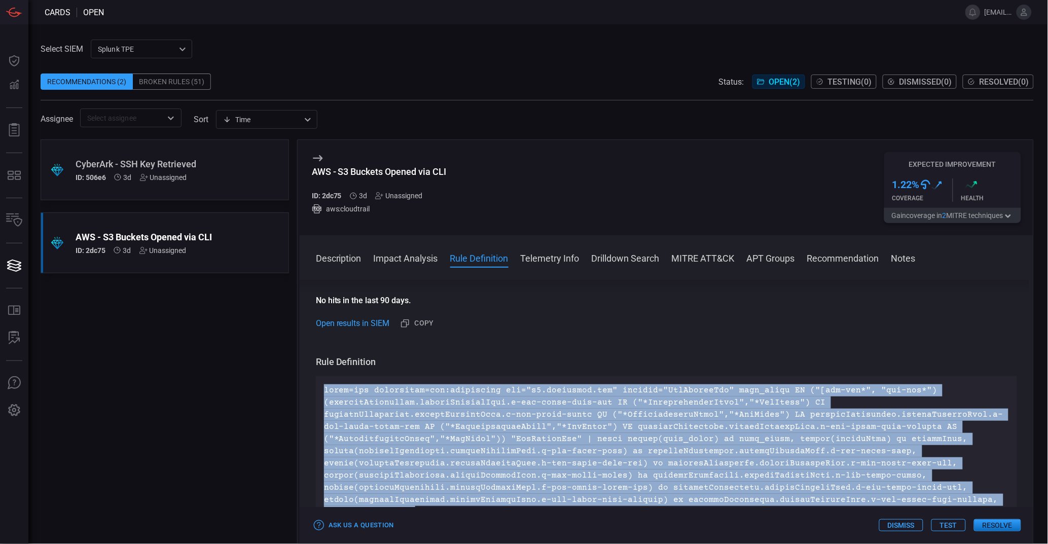 Image resolution: width=1048 pixels, height=544 pixels. Describe the element at coordinates (479, 258) in the screenshot. I see `button: Rule Definition` at that location.